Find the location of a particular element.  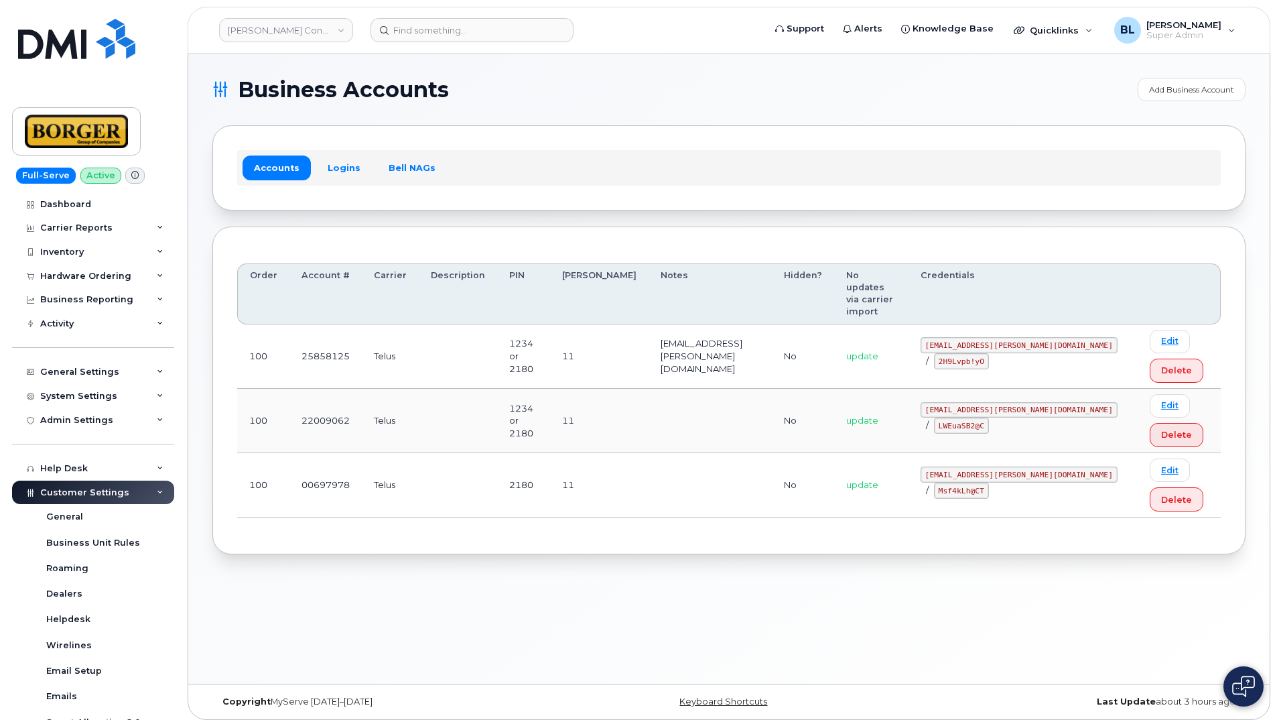

th: Order is located at coordinates (263, 294).